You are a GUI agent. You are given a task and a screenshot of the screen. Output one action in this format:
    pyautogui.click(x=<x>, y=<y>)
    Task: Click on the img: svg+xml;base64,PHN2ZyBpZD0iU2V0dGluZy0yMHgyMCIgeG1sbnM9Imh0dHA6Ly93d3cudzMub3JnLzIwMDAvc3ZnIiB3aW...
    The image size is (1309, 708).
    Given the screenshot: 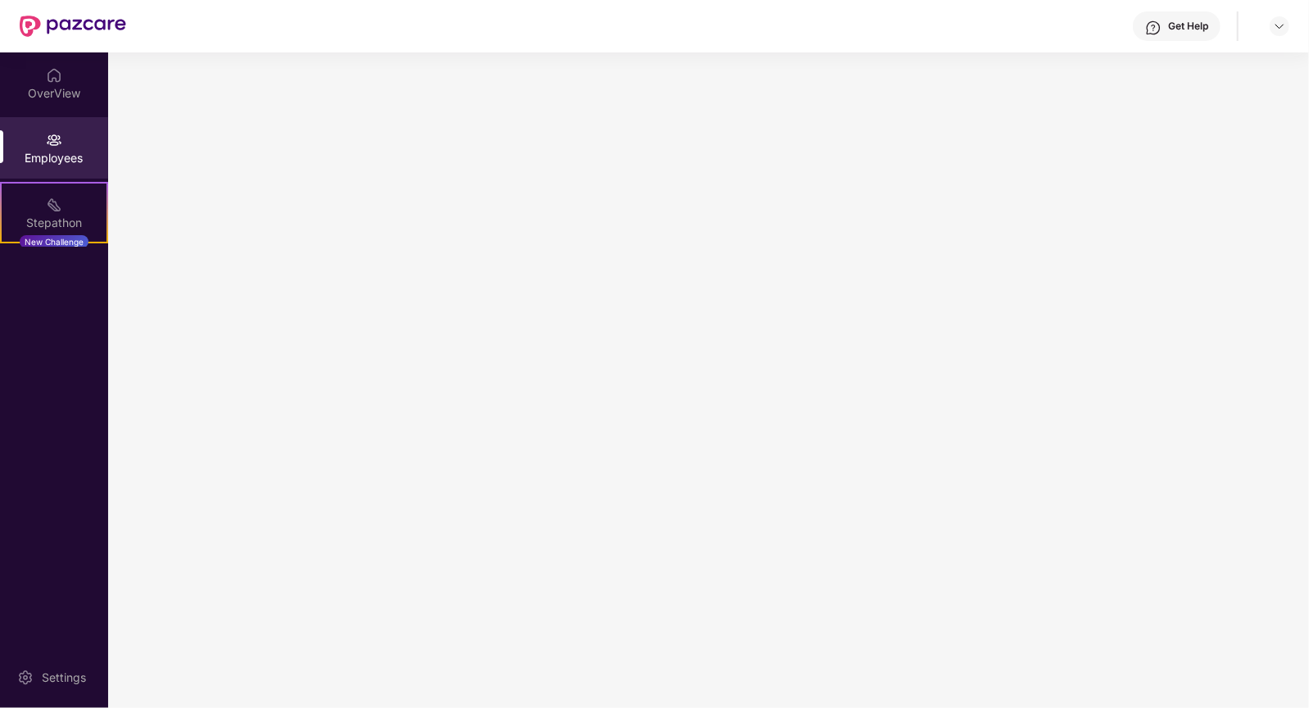 What is the action you would take?
    pyautogui.click(x=25, y=678)
    